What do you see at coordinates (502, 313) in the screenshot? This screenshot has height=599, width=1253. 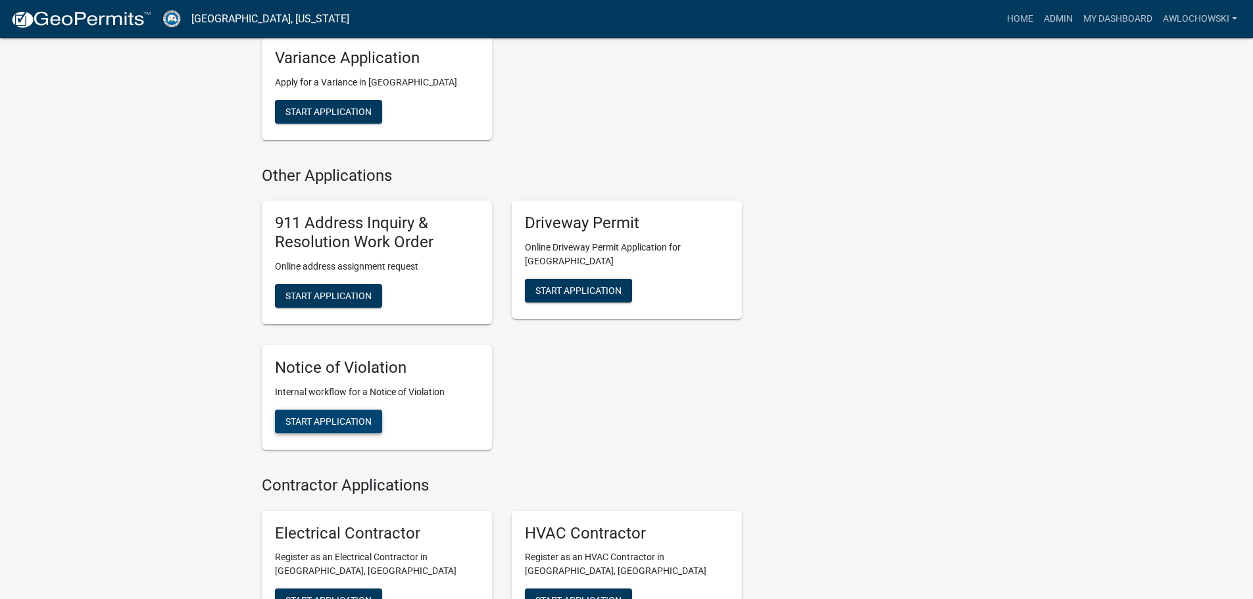 I see `wm-workflow-list-section: Other Applications` at bounding box center [502, 313].